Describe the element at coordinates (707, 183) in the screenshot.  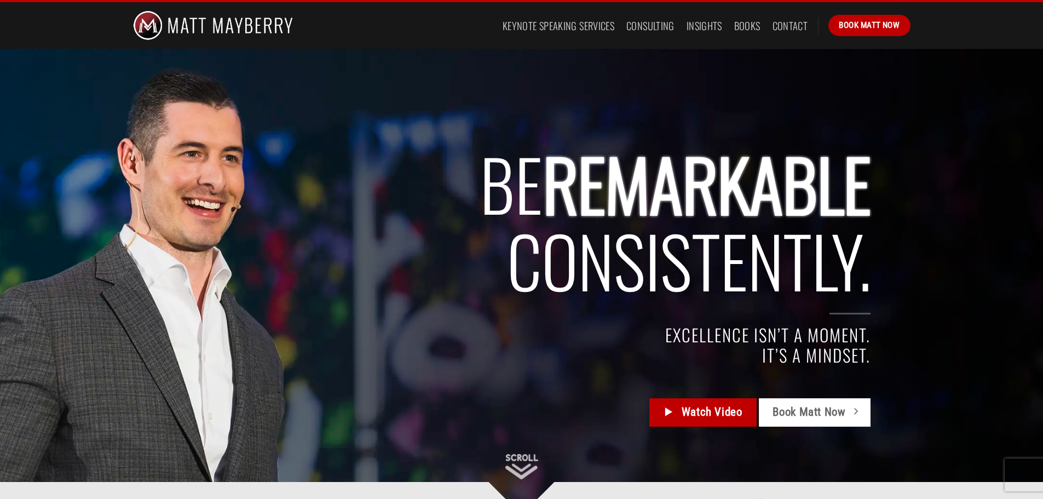
I see `span: REMARKABLE` at that location.